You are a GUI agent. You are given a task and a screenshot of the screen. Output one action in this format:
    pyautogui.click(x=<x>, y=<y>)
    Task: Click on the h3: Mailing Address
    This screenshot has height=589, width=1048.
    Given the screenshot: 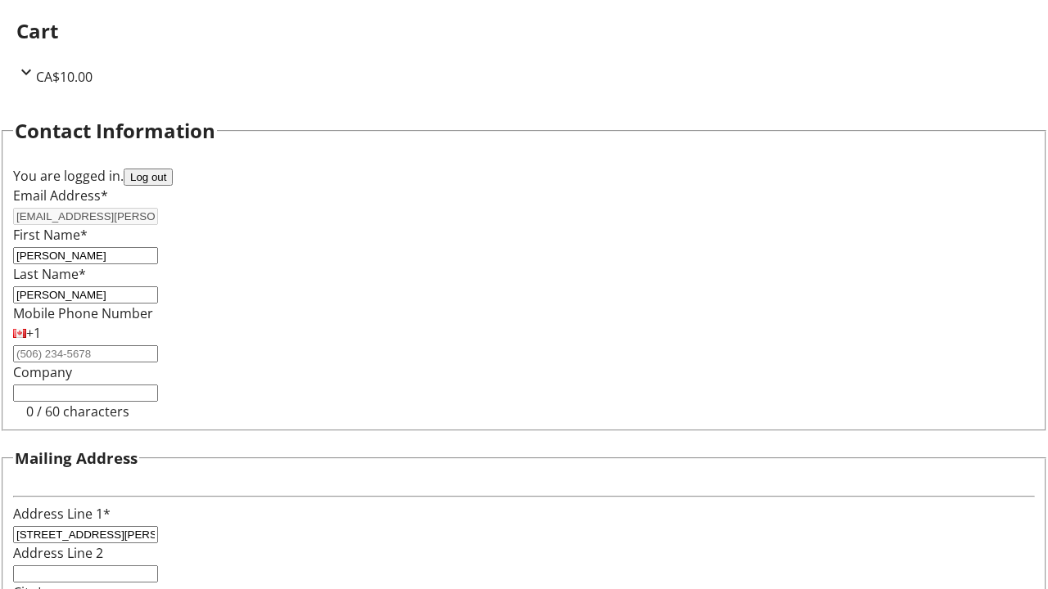 What is the action you would take?
    pyautogui.click(x=76, y=458)
    